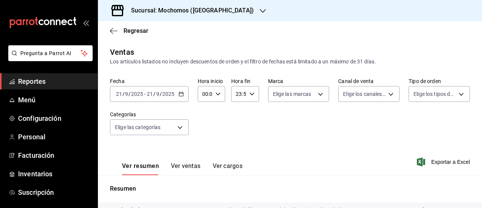 Image resolution: width=482 pixels, height=208 pixels. What do you see at coordinates (55, 81) in the screenshot?
I see `span: Reportes` at bounding box center [55, 81].